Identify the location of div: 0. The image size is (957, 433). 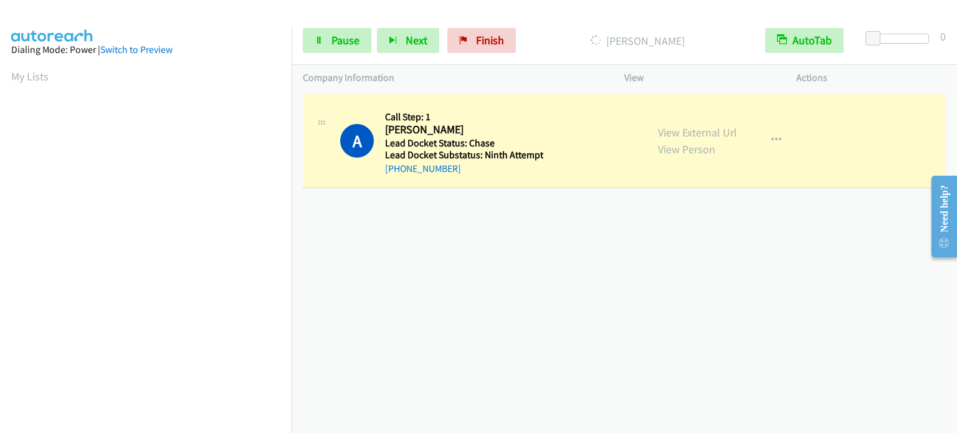
(942, 36).